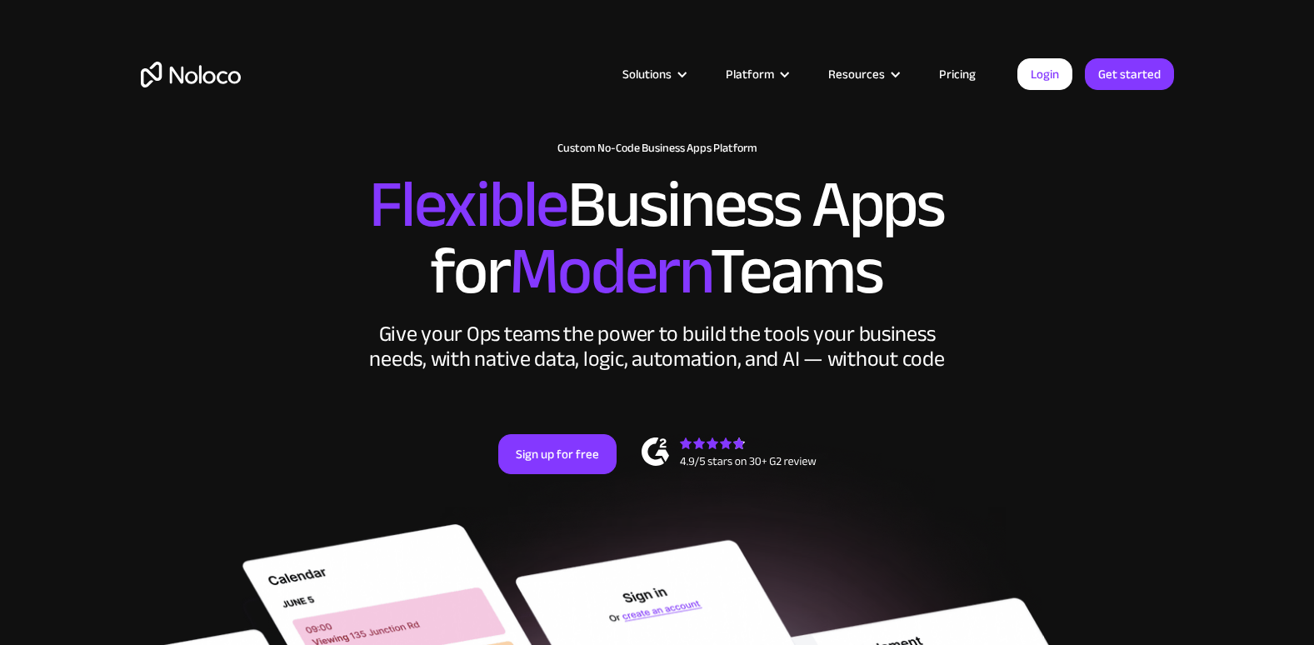 This screenshot has width=1314, height=645. Describe the element at coordinates (609, 271) in the screenshot. I see `span: Modern` at that location.